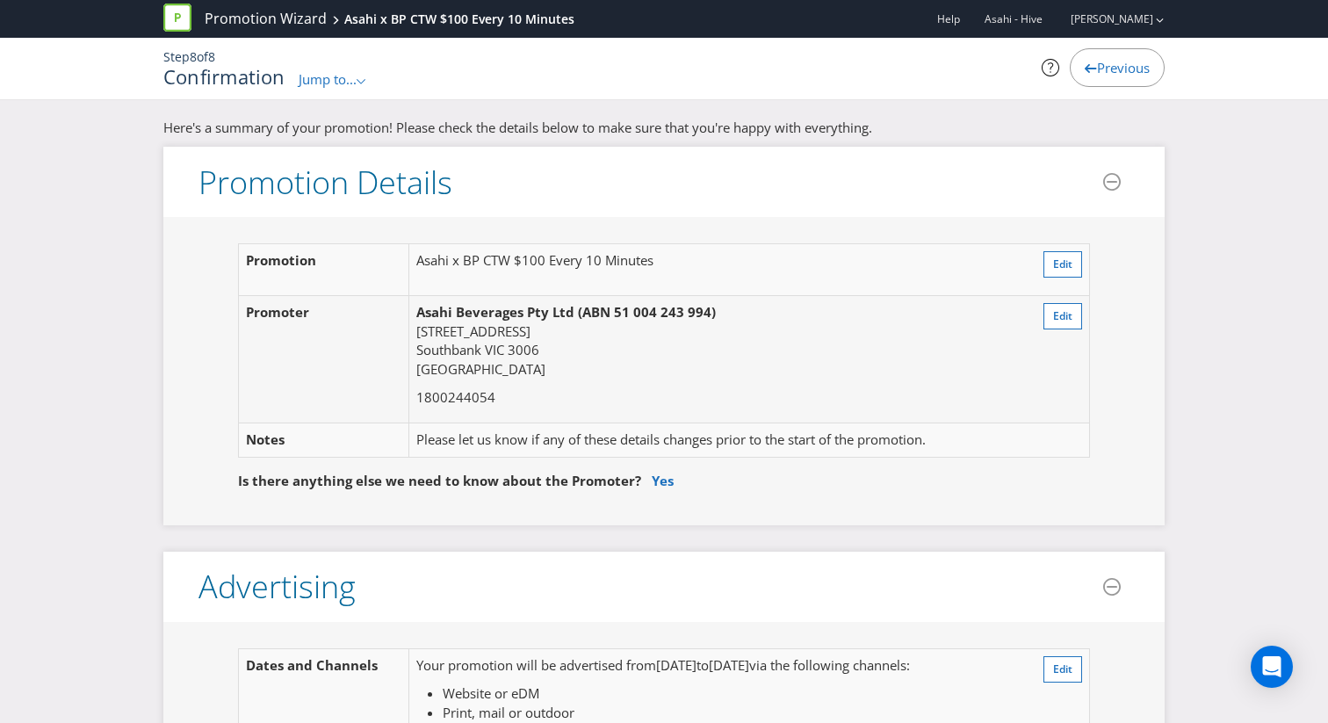 Image resolution: width=1328 pixels, height=723 pixels. I want to click on td: Please let us know if any of these details changes prior to the start of the promotion., so click(711, 440).